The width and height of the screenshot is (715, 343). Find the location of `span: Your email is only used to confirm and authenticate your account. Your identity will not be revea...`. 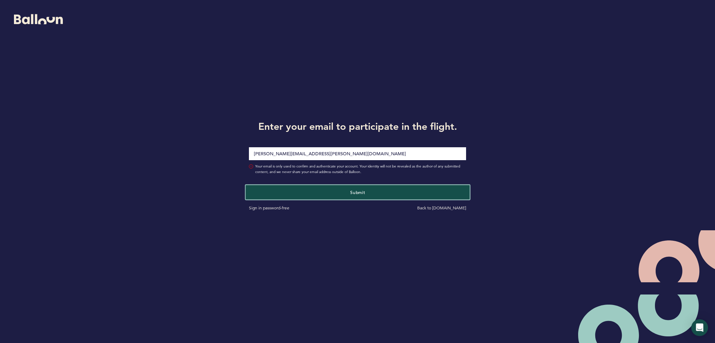

span: Your email is only used to confirm and authenticate your account. Your identity will not be revea... is located at coordinates (360, 169).